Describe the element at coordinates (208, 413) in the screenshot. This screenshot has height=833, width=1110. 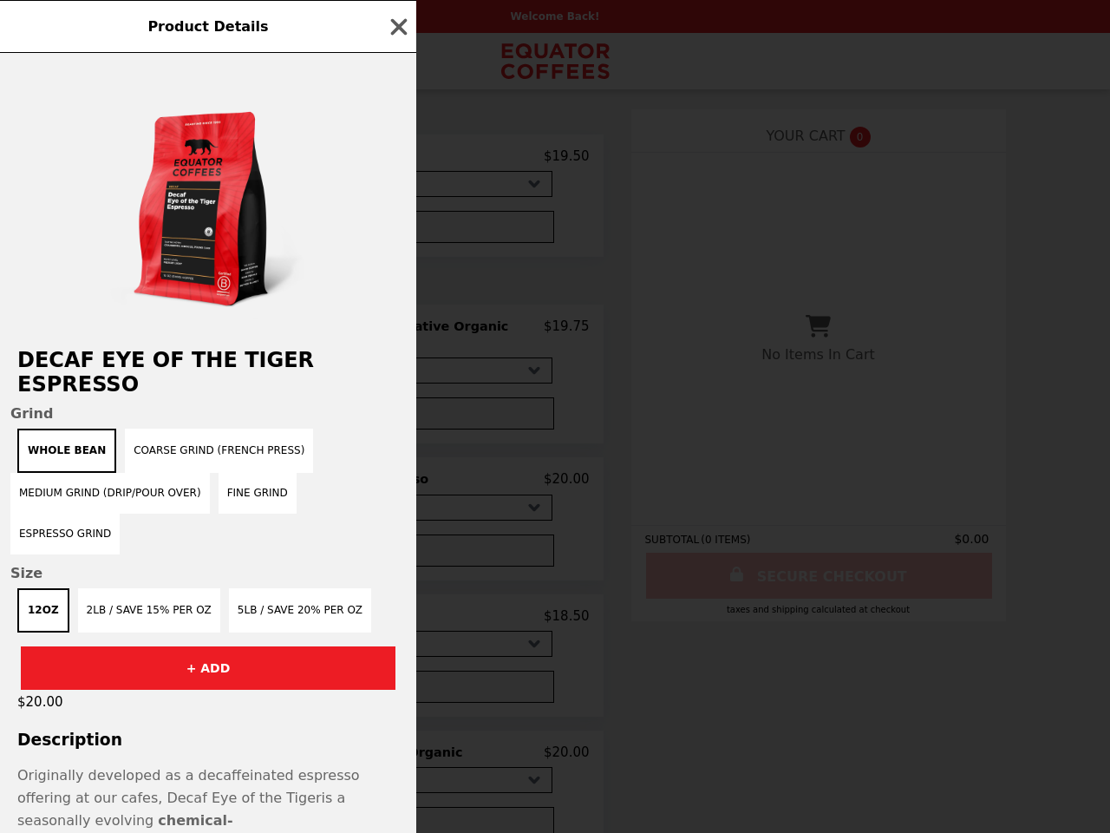
I see `span: Grind` at that location.